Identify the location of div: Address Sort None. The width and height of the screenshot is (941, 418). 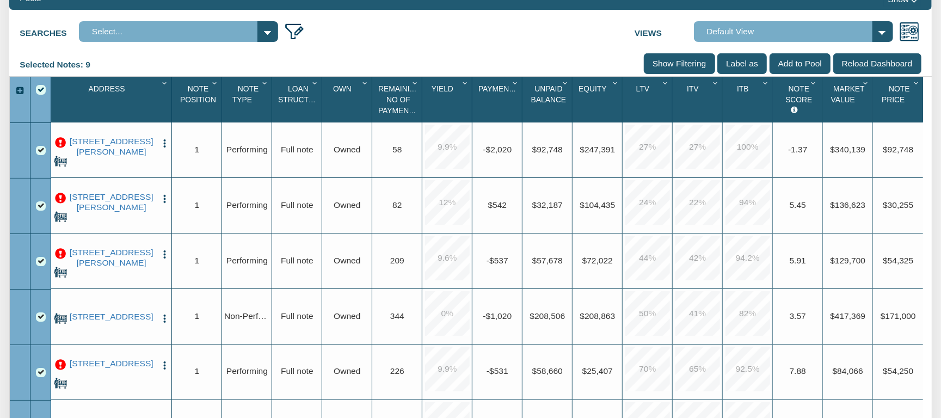
(113, 99).